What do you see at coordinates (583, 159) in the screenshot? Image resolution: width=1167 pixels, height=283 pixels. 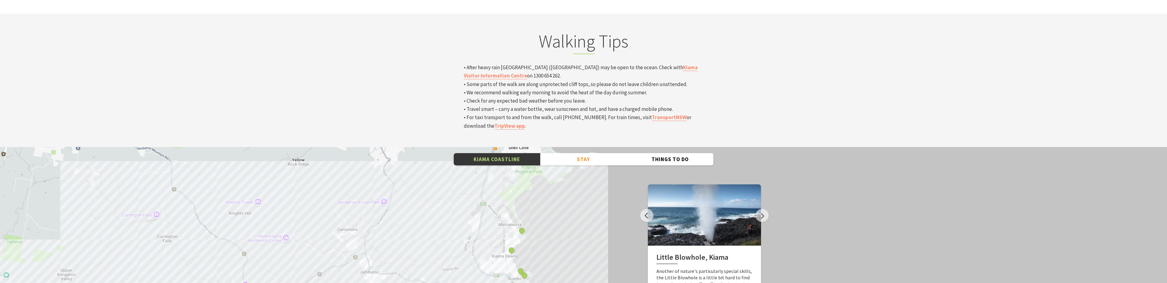 I see `button: Stay` at bounding box center [583, 159].